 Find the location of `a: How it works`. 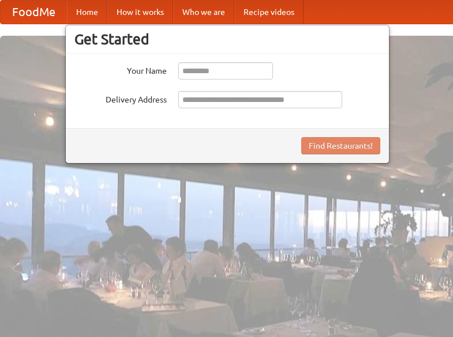

a: How it works is located at coordinates (140, 12).